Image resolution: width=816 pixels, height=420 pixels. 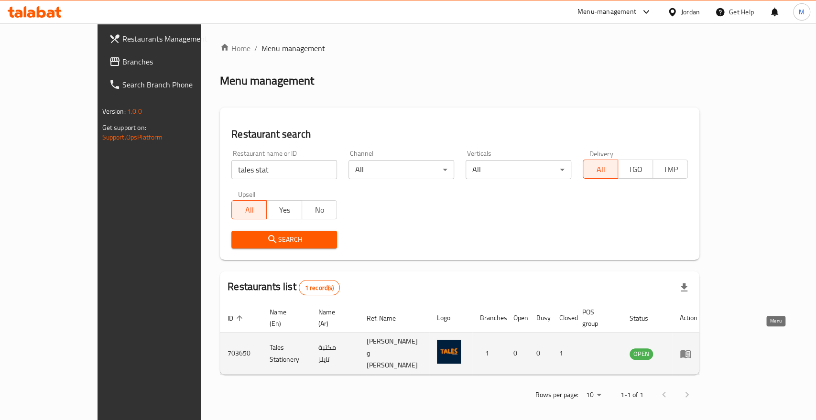 I want to click on span: 1.0.0, so click(x=134, y=111).